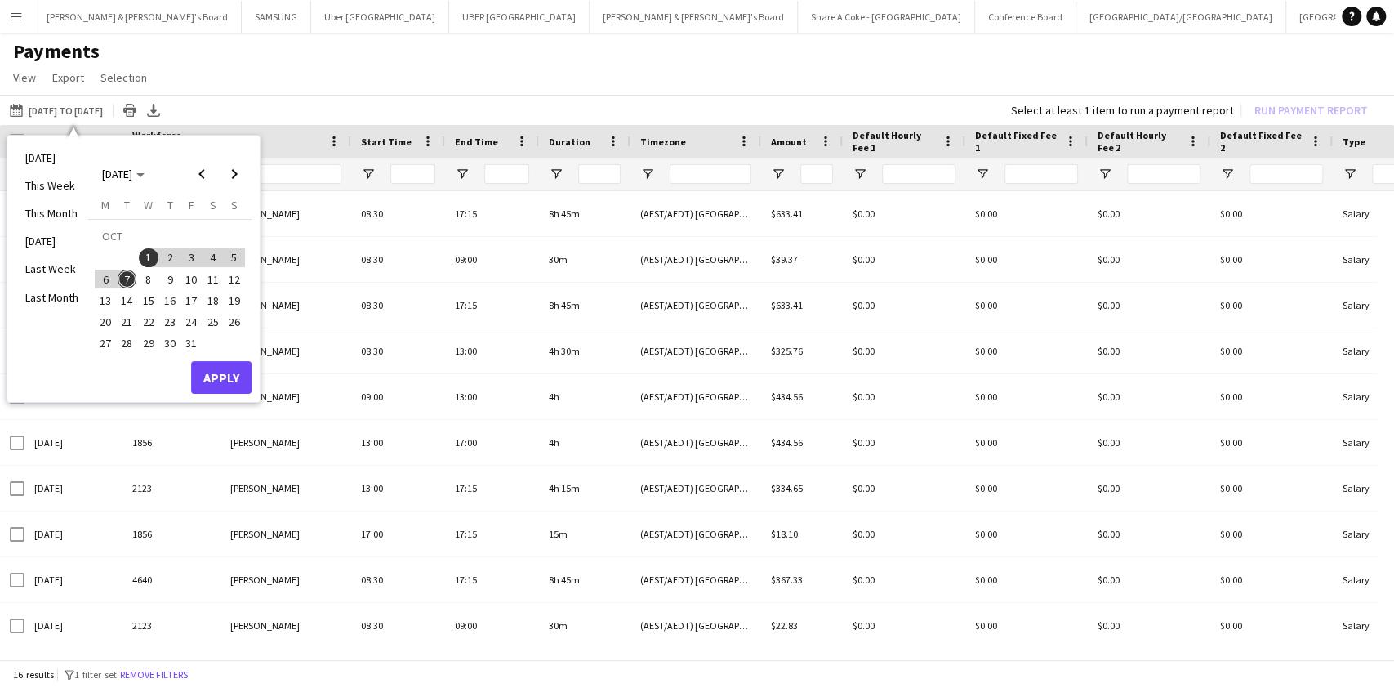 The height and width of the screenshot is (688, 1394). I want to click on button: 02-10-2025, so click(170, 257).